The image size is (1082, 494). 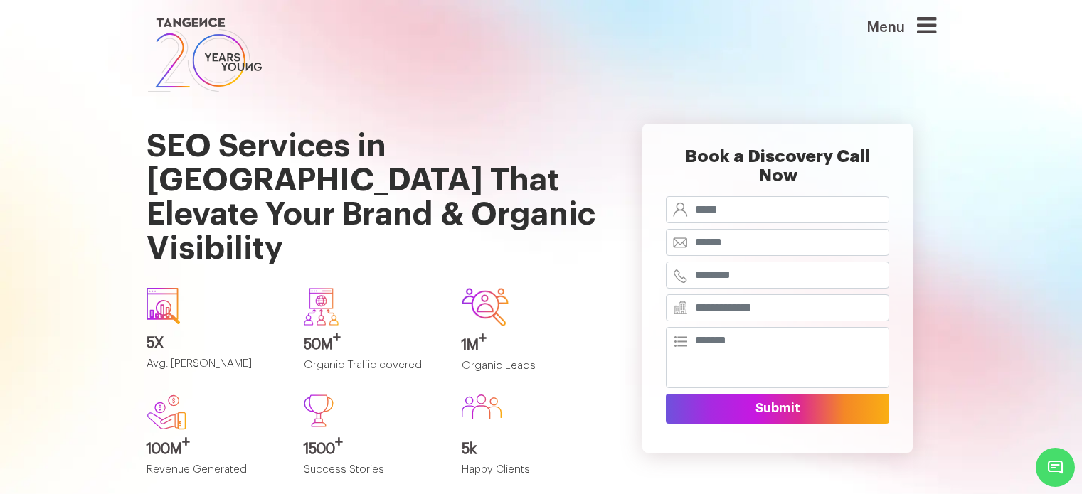 I want to click on h3: 50M, so click(x=372, y=345).